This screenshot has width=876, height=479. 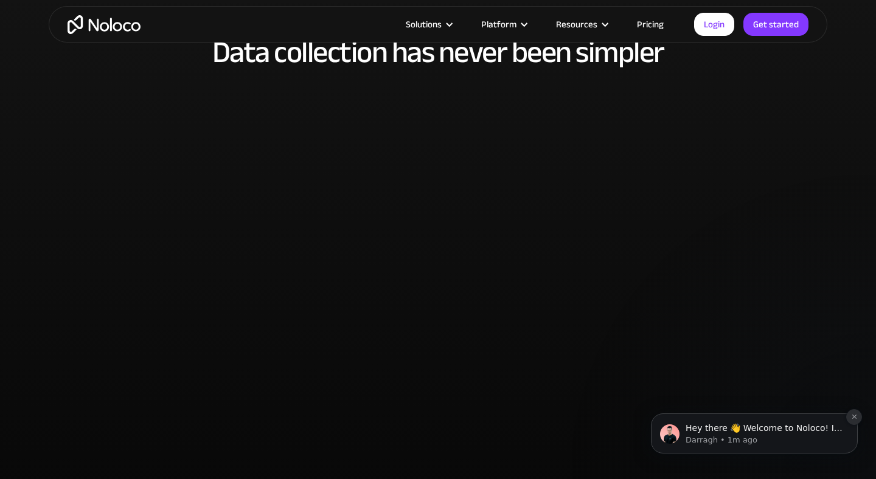 I want to click on a: Pricing, so click(x=650, y=24).